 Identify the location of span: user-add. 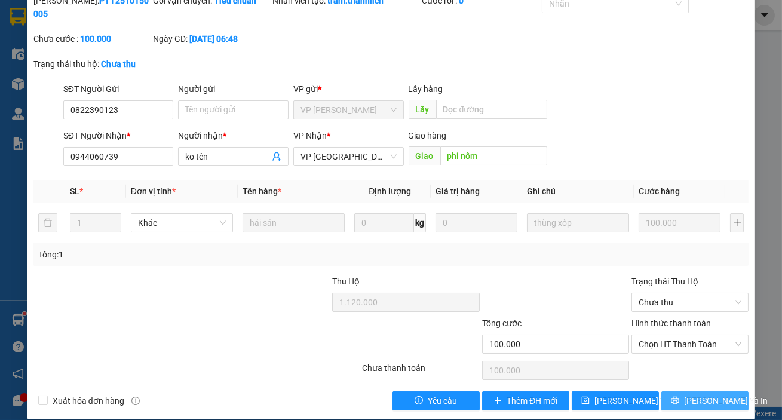
(277, 157).